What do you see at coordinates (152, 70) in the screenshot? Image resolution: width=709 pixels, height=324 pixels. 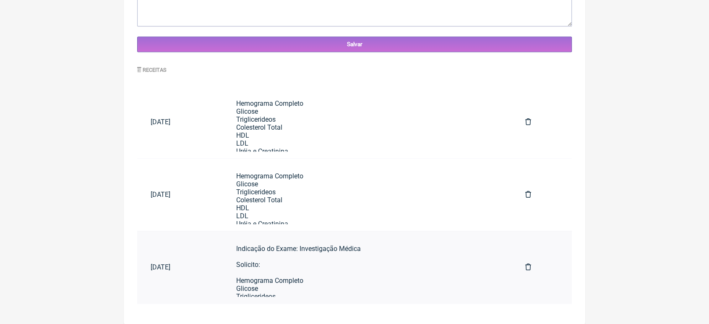 I see `label: Receitas` at bounding box center [152, 70].